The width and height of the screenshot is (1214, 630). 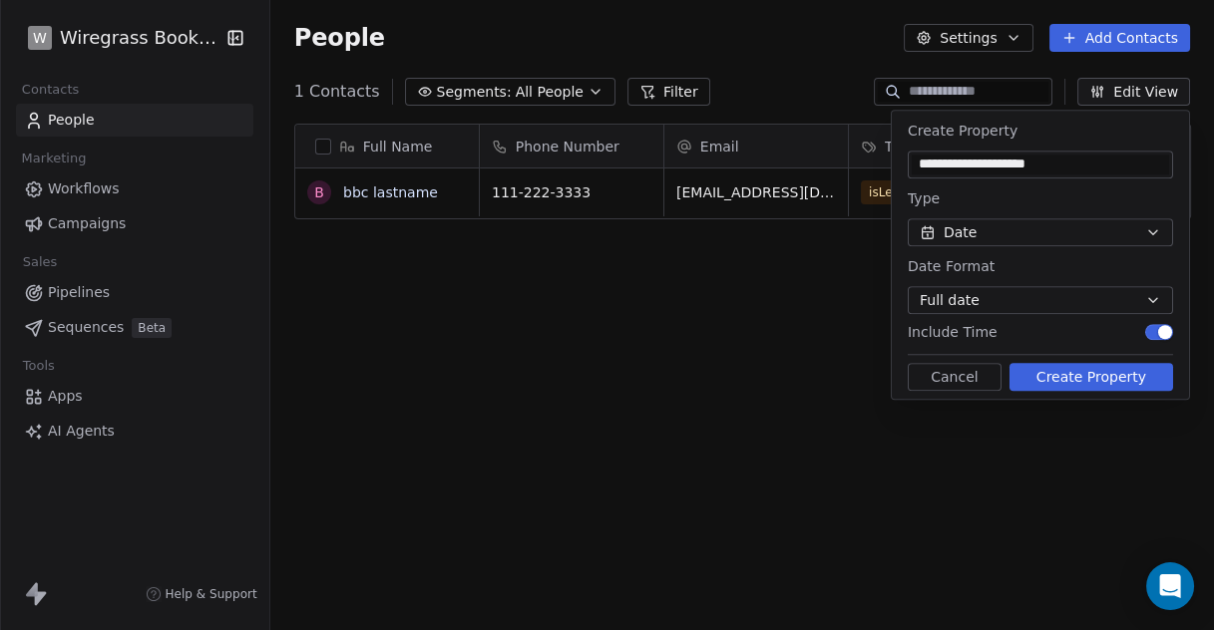 What do you see at coordinates (1040, 232) in the screenshot?
I see `button: Date` at bounding box center [1040, 232].